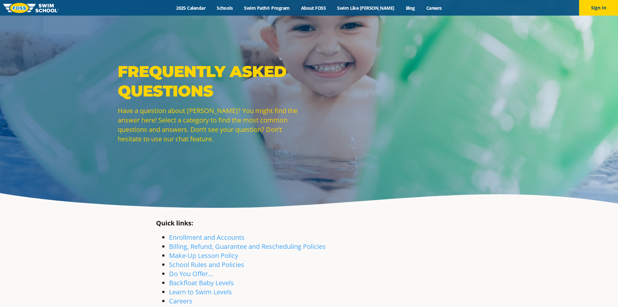 The height and width of the screenshot is (307, 618). What do you see at coordinates (410, 8) in the screenshot?
I see `a: Blog` at bounding box center [410, 8].